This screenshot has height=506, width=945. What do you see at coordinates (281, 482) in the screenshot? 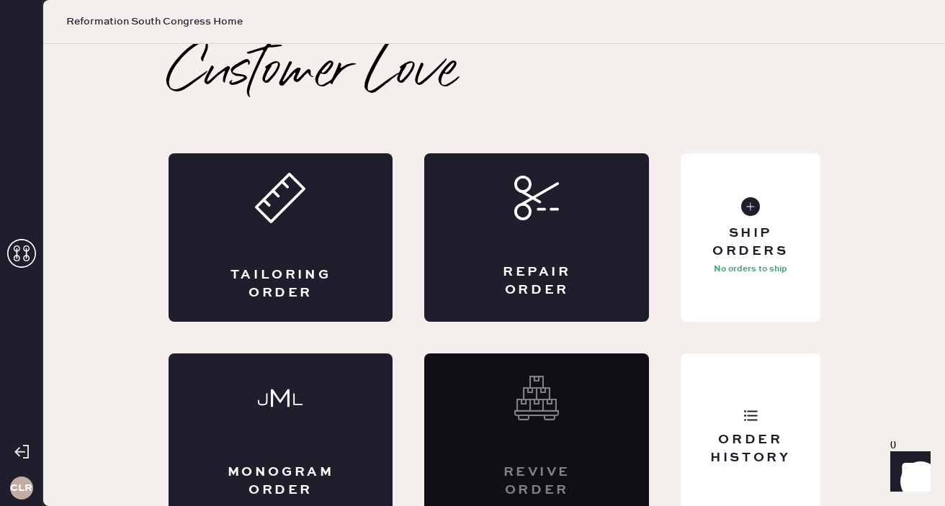
I see `div: Monogram Order` at bounding box center [281, 482].